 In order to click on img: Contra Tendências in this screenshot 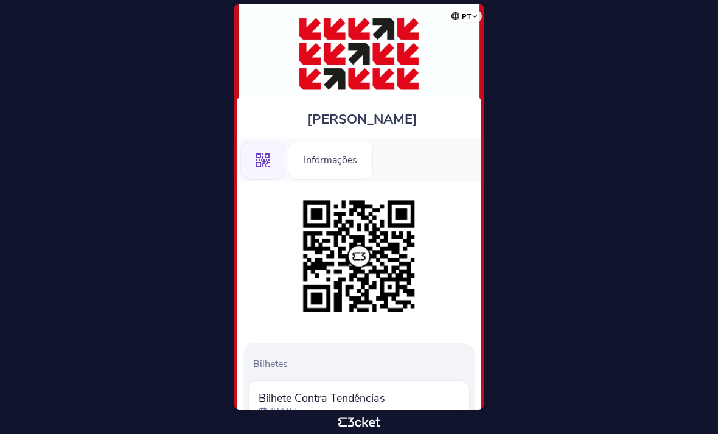, I will do `click(359, 54)`.